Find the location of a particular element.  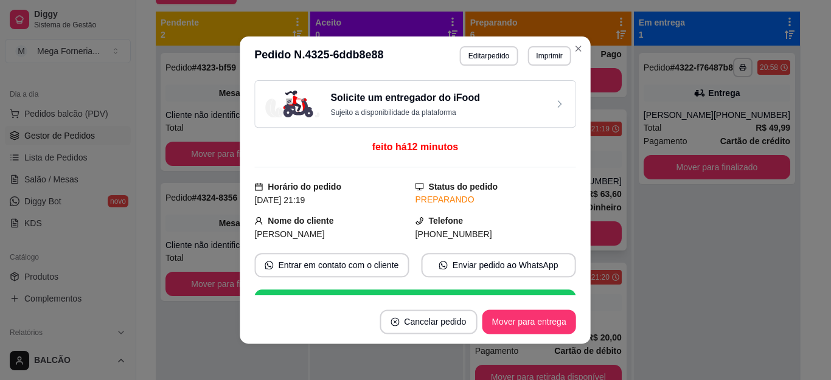

strong: Status do pedido is located at coordinates (464, 187).